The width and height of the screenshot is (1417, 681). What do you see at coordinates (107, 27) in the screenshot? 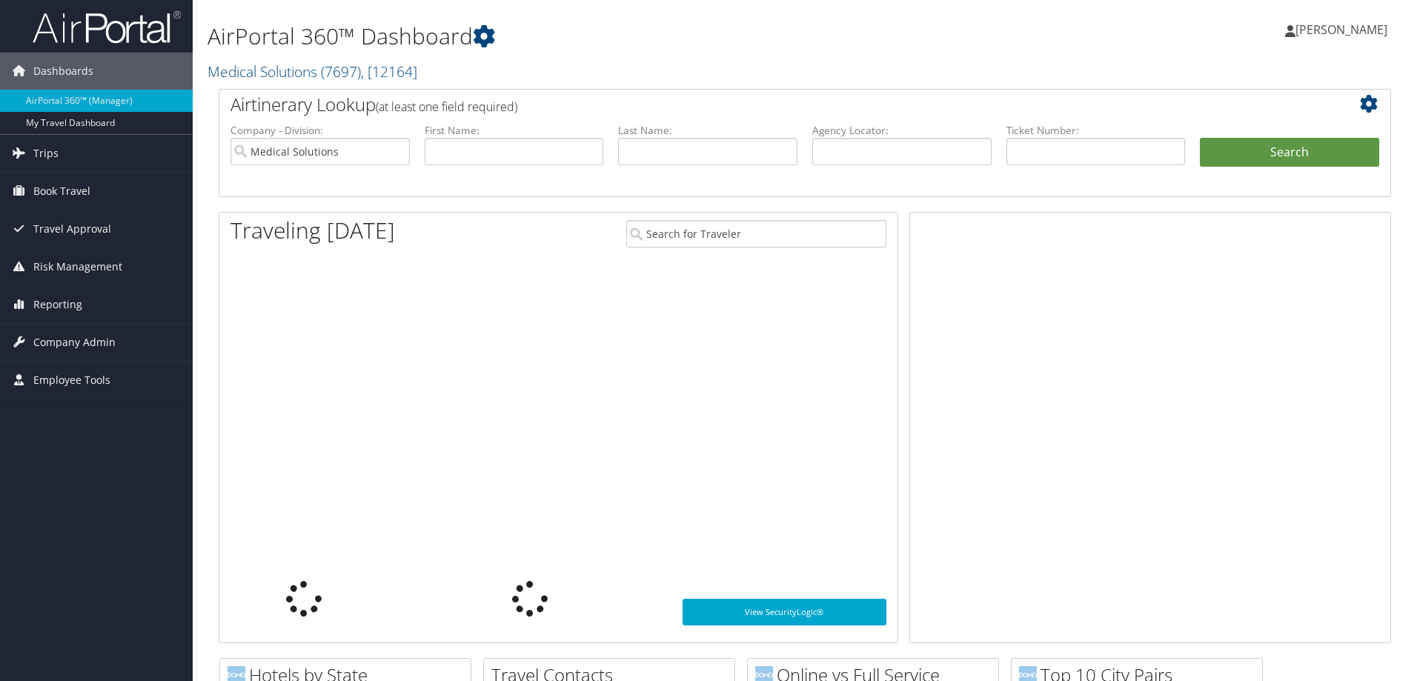
I see `img: airportal-logo.png` at bounding box center [107, 27].